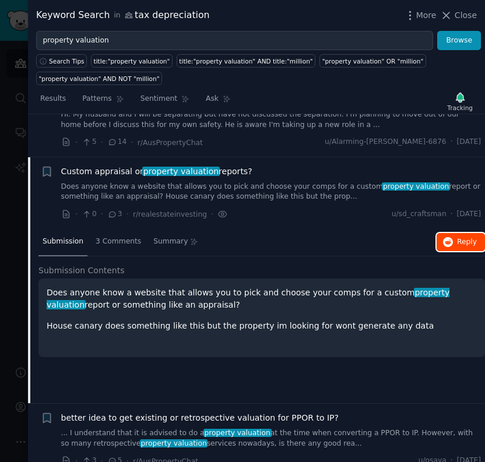 The width and height of the screenshot is (485, 462). Describe the element at coordinates (99, 79) in the screenshot. I see `div: "property valuation" AND NOT "million"` at that location.